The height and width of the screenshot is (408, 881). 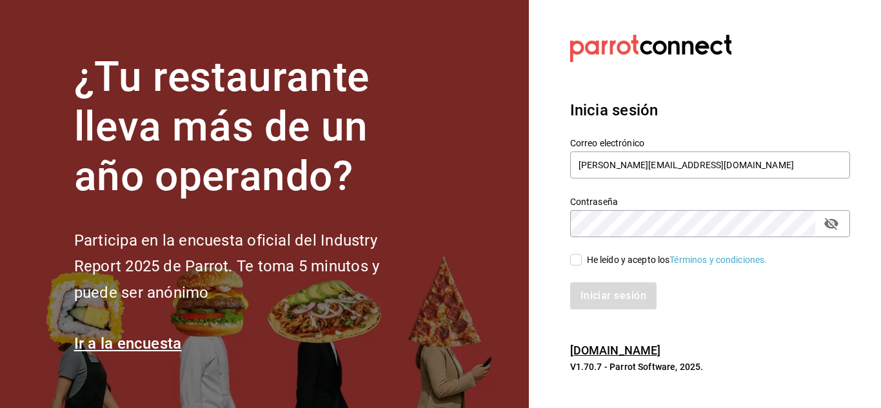 I want to click on label: Contraseña, so click(x=710, y=202).